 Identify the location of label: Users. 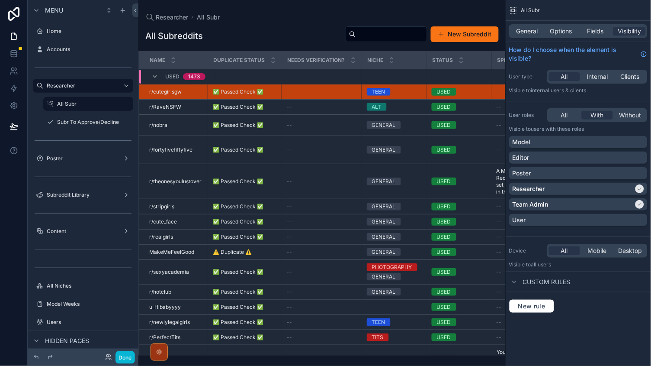
(89, 322).